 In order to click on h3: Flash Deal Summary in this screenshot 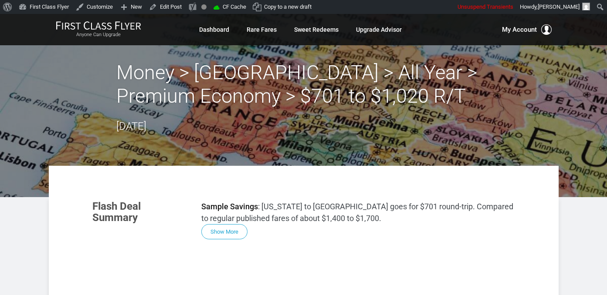, I will do `click(140, 212)`.